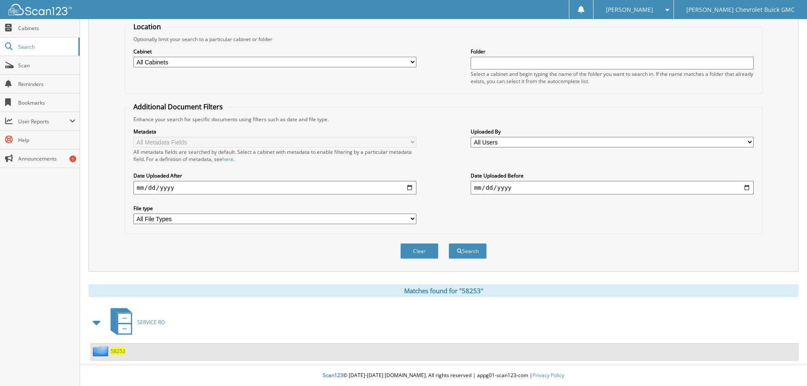 Image resolution: width=807 pixels, height=386 pixels. Describe the element at coordinates (275, 208) in the screenshot. I see `label: File type` at that location.